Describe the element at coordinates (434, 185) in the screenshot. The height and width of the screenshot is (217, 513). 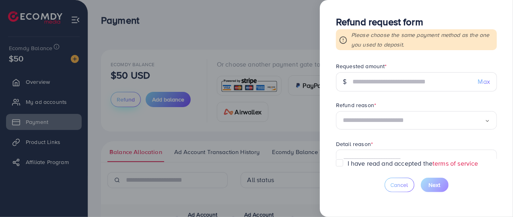
I see `span: Next` at that location.